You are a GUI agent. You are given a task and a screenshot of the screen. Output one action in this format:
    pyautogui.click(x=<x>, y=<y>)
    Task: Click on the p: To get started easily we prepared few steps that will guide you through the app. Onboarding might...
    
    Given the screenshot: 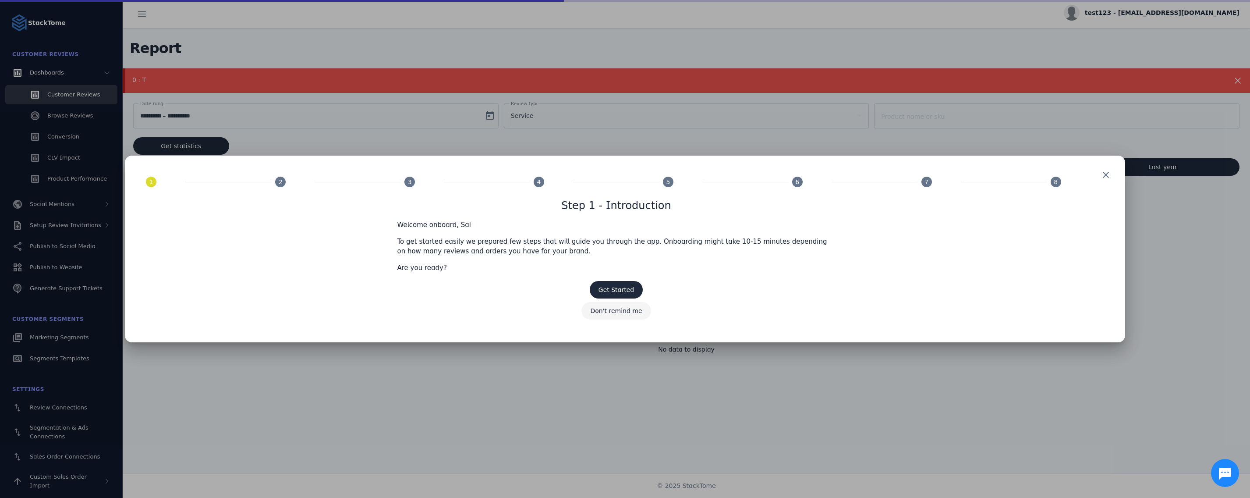 What is the action you would take?
    pyautogui.click(x=616, y=246)
    